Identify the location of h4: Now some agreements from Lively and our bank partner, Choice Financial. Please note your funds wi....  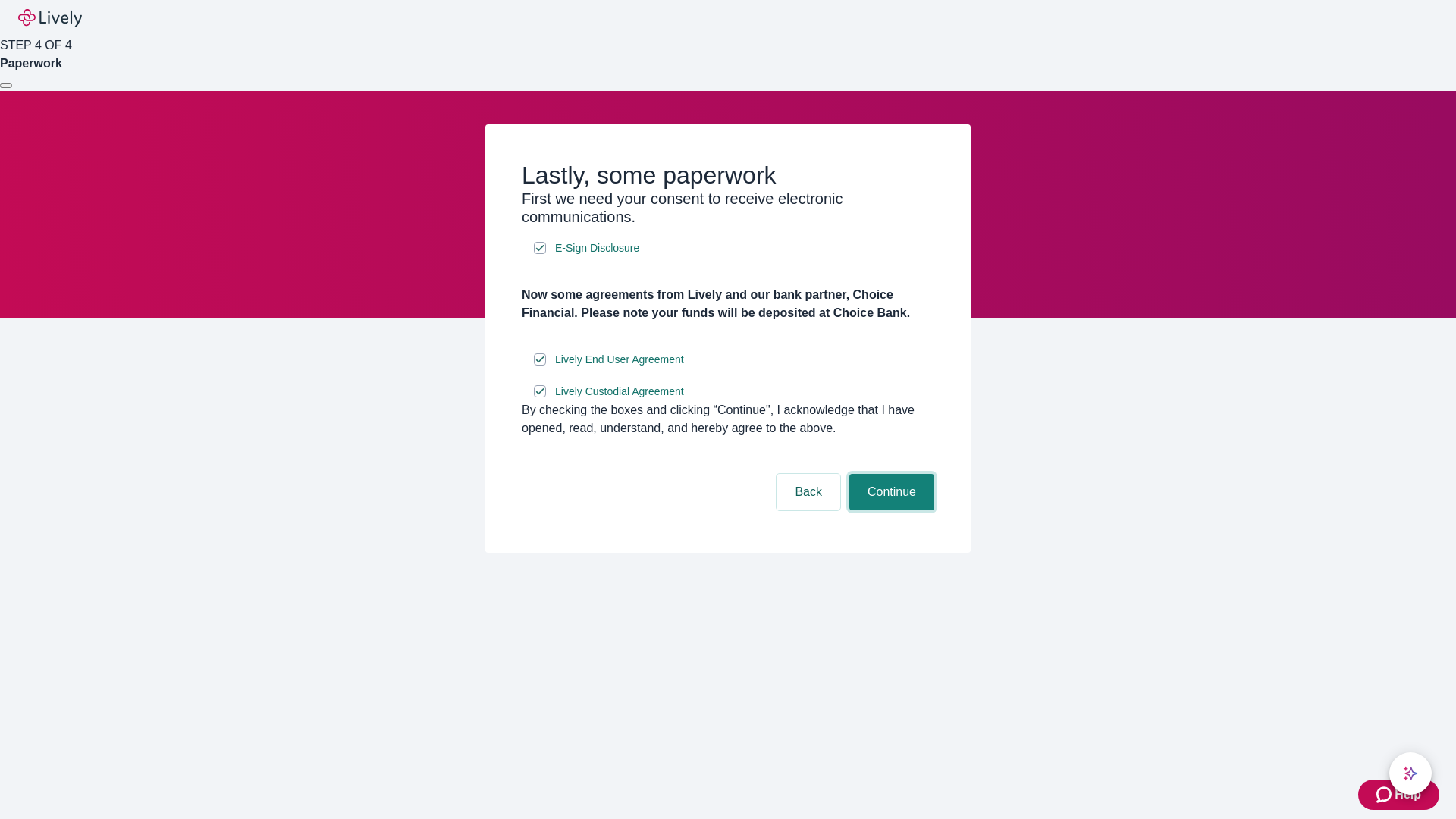
(728, 304).